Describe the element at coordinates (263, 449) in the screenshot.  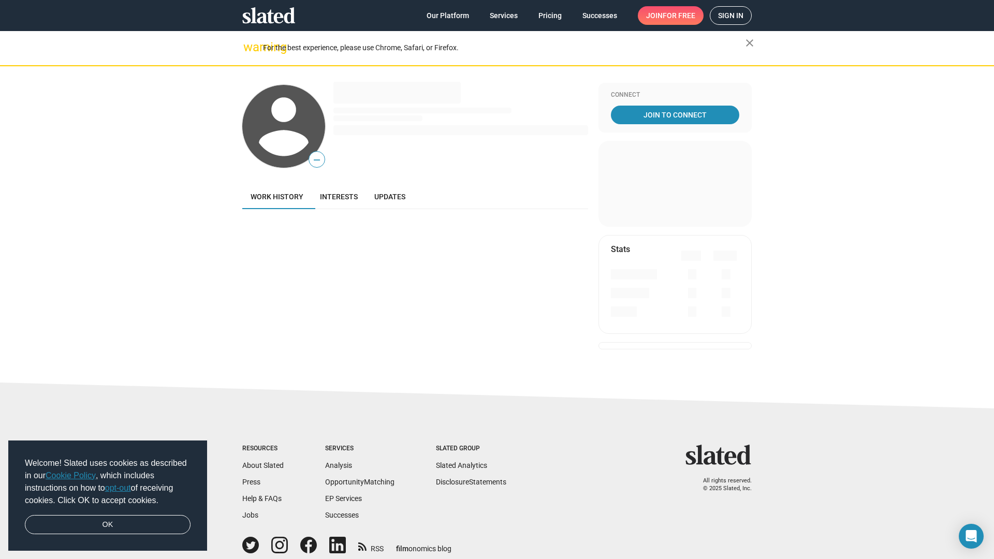
I see `div: Resources` at that location.